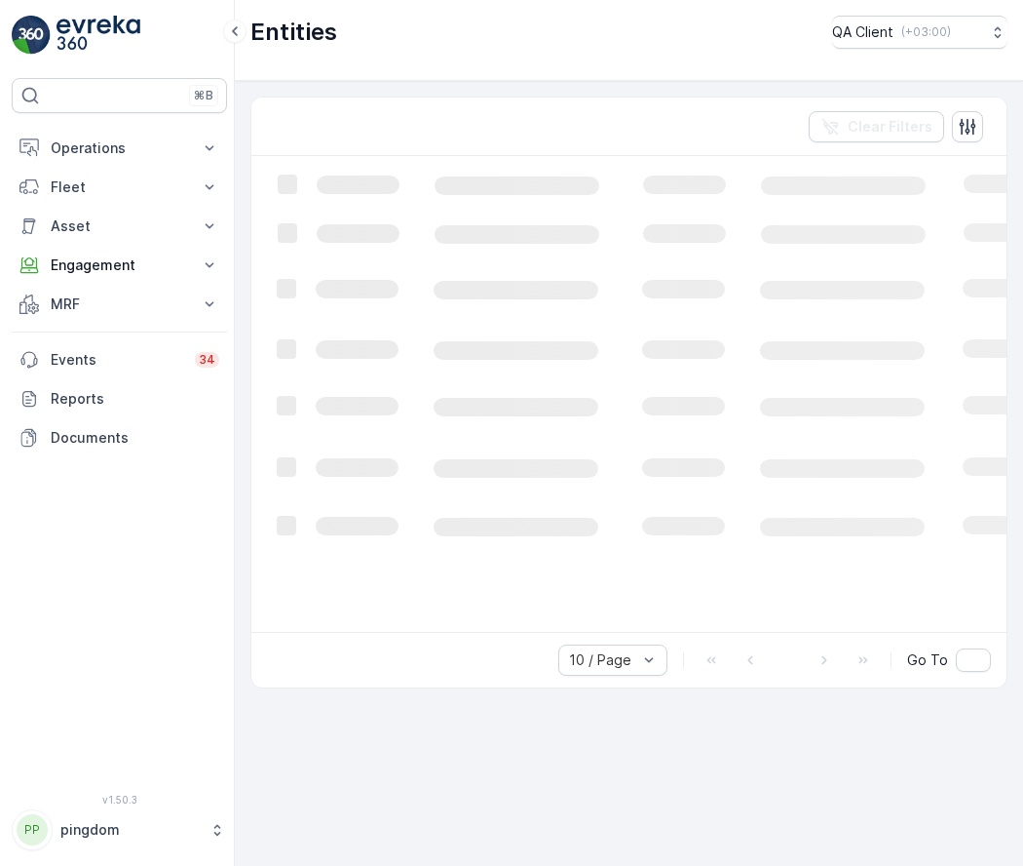  Describe the element at coordinates (119, 226) in the screenshot. I see `p: Asset` at that location.